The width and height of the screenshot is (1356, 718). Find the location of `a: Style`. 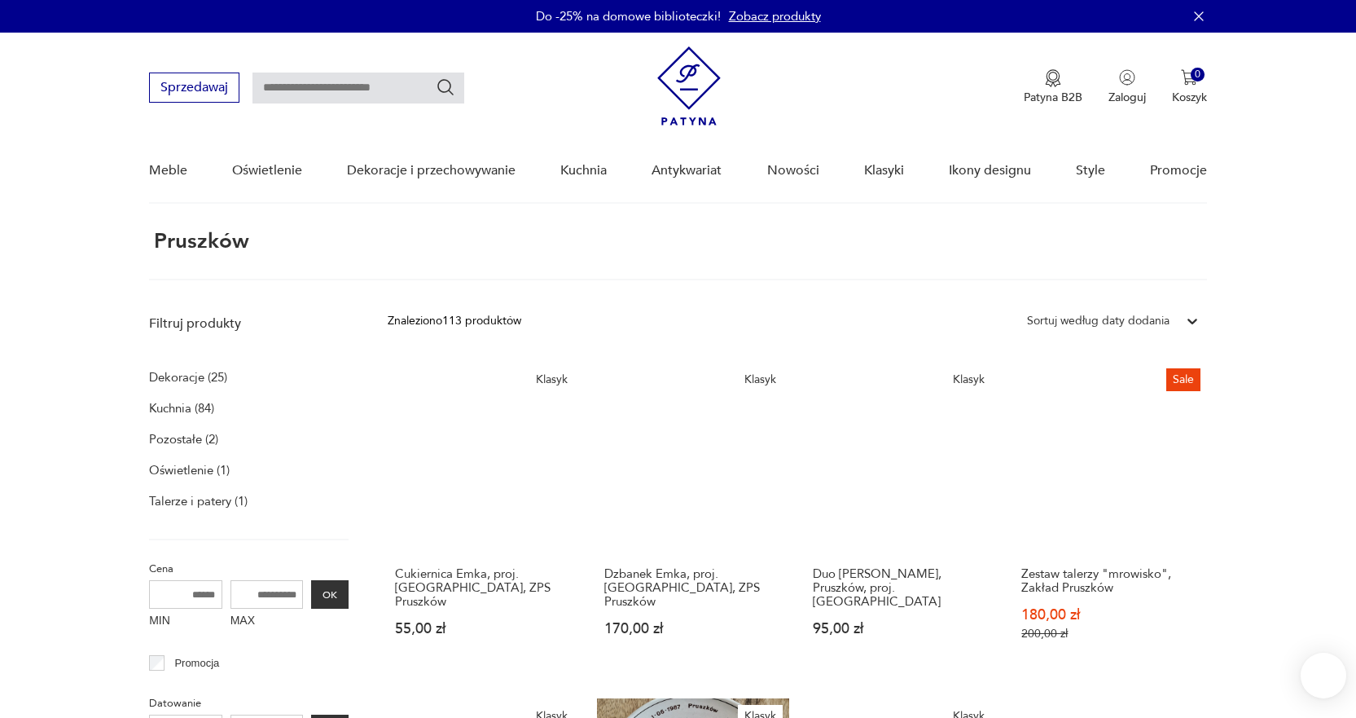

a: Style is located at coordinates (1091, 170).